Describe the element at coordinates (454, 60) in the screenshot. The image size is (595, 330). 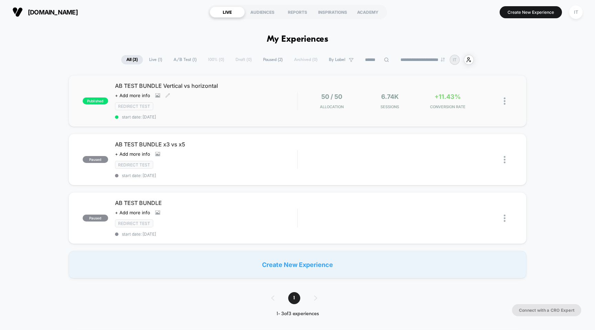
I see `p: IT` at that location.